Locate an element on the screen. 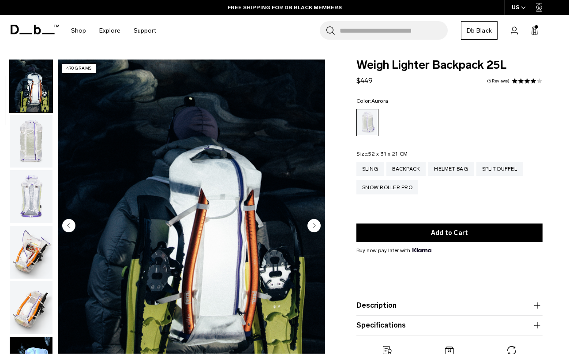 The height and width of the screenshot is (354, 569). a: Snow Roller Pro is located at coordinates (387, 187).